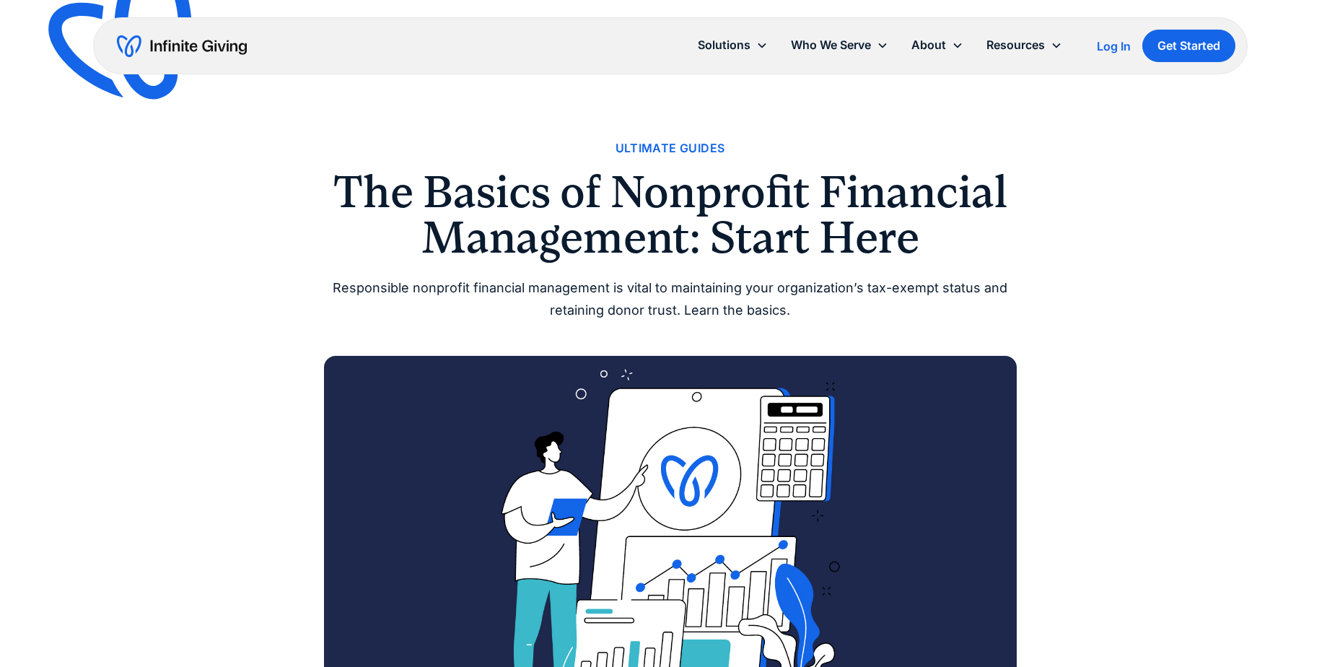 This screenshot has width=1340, height=667. What do you see at coordinates (1113, 46) in the screenshot?
I see `div: Log In` at bounding box center [1113, 46].